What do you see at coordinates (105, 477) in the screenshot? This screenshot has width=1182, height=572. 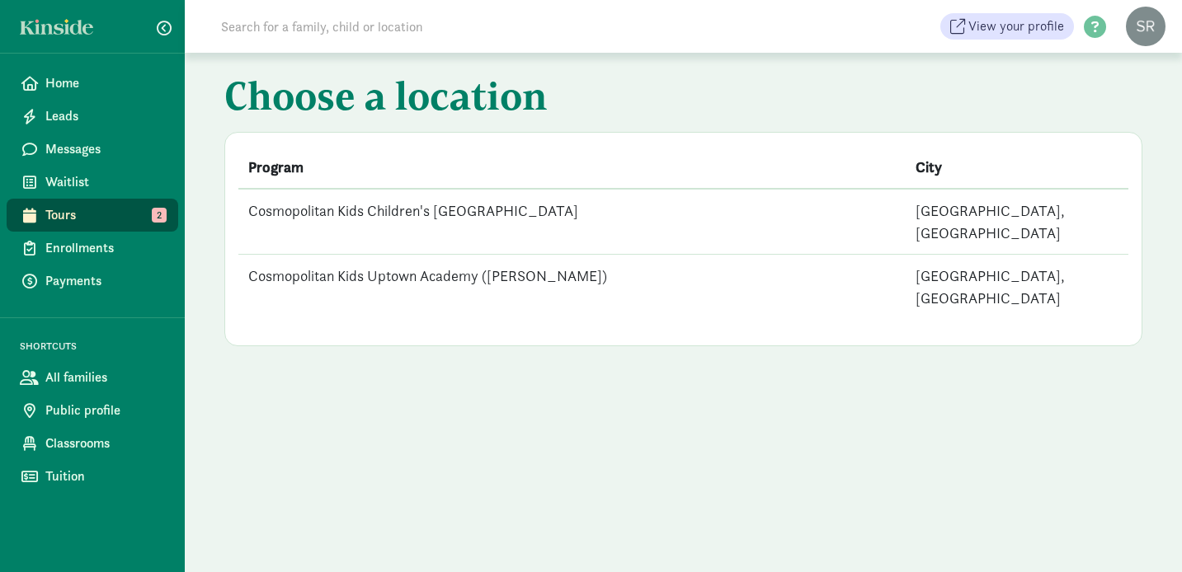 I see `span: Tuition` at bounding box center [105, 477].